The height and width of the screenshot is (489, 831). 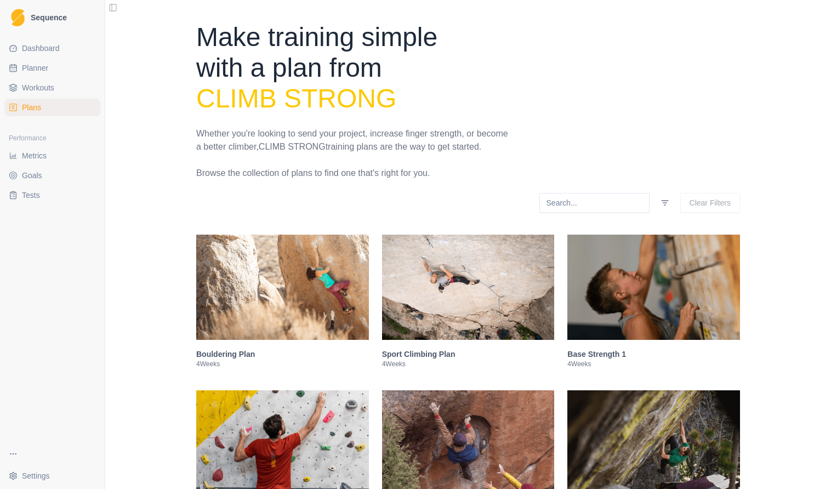 What do you see at coordinates (468, 354) in the screenshot?
I see `h3: Sport Climbing Plan` at bounding box center [468, 354].